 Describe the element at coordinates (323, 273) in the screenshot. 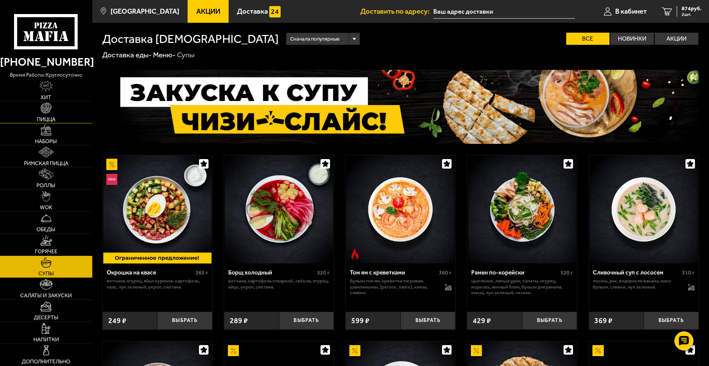

I see `span: 320 г` at that location.